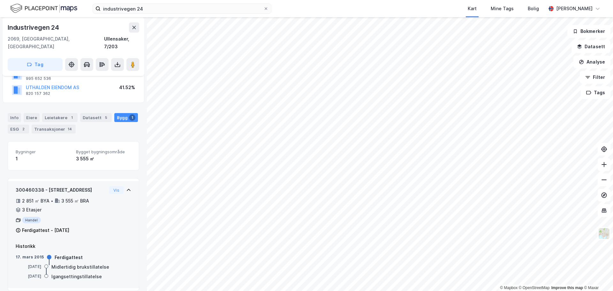 This screenshot has height=291, width=613. What do you see at coordinates (14, 117) in the screenshot?
I see `div: Info` at bounding box center [14, 117].